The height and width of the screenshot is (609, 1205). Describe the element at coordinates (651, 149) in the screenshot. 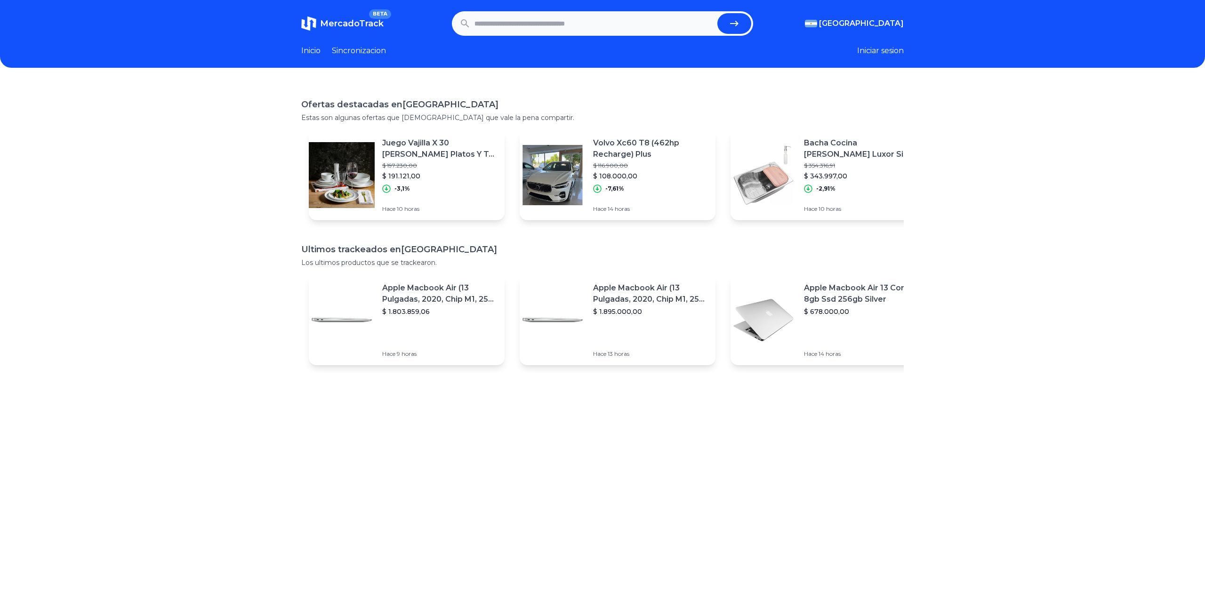

I see `p: Volvo Xc60 T8 (462hp Recharge) Plus` at that location.